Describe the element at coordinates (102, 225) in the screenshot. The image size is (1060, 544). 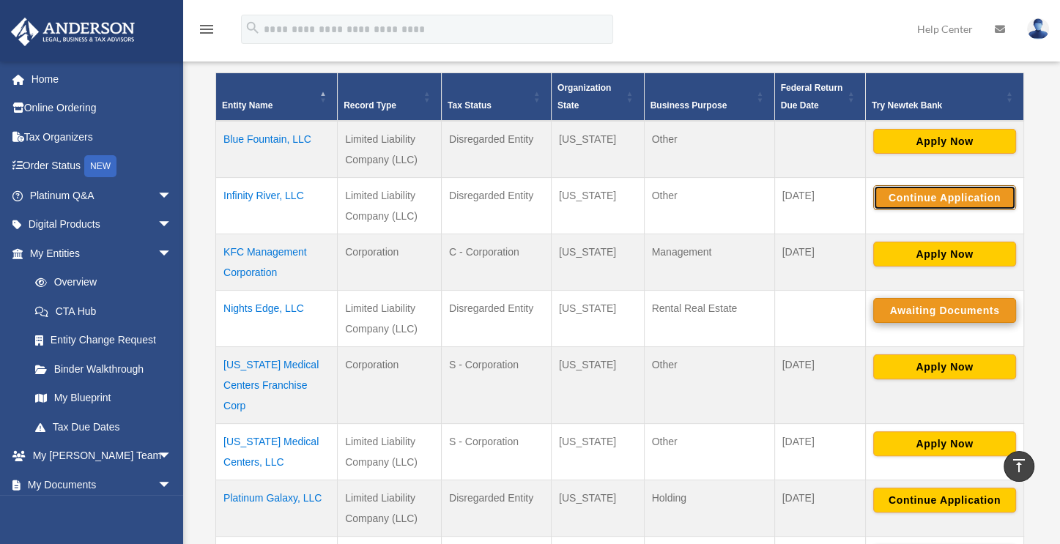
I see `a: Digital Productsarrow_drop_down` at that location.